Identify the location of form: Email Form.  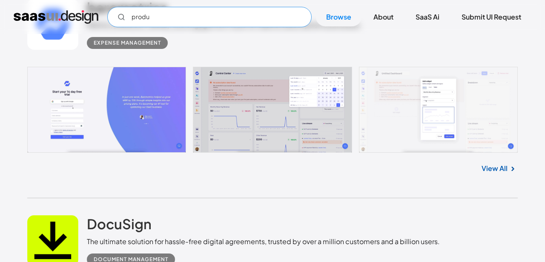
(209, 17).